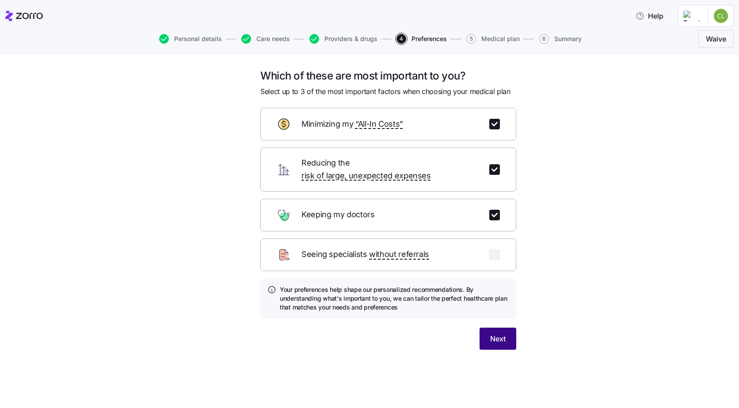 The image size is (739, 408). I want to click on a: Personal details, so click(190, 39).